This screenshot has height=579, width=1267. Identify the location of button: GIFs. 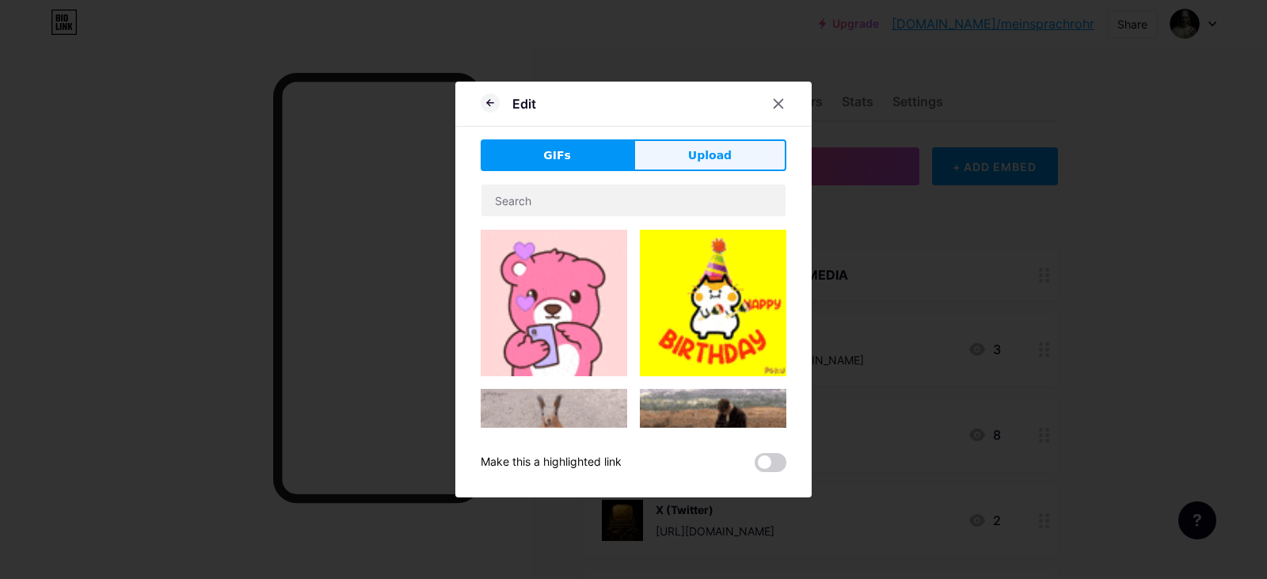
(557, 155).